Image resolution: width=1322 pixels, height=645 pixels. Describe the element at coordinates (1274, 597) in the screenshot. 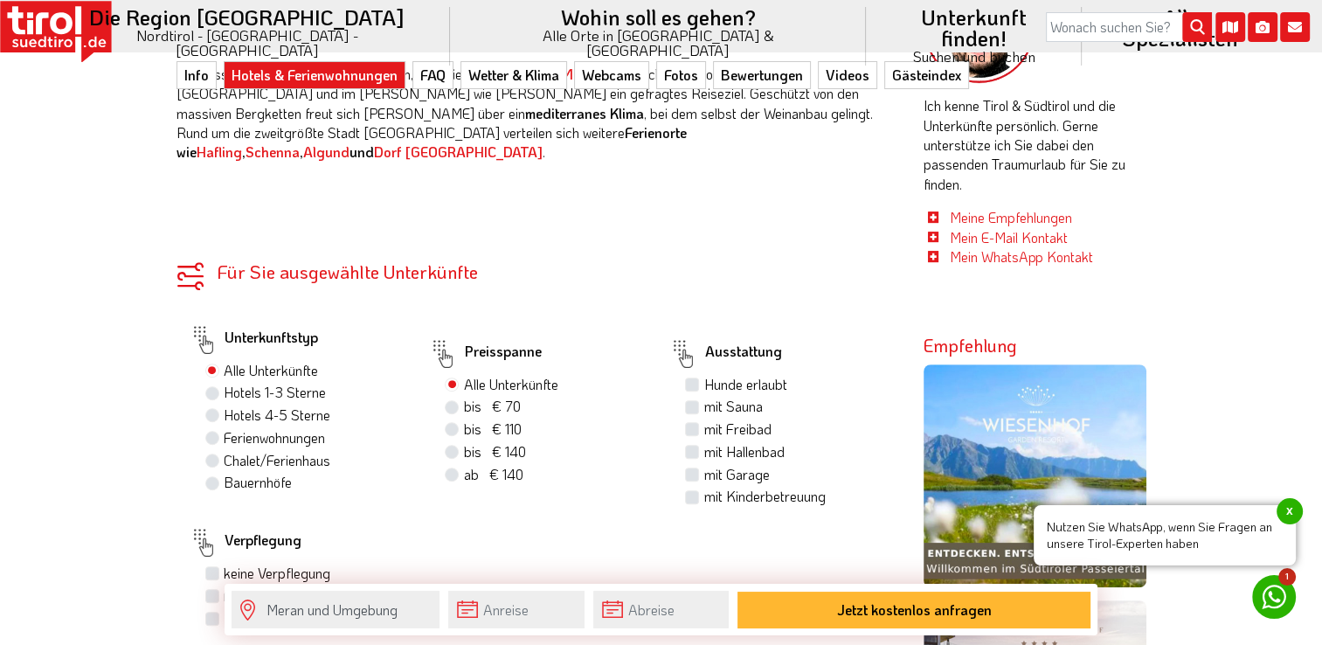

I see `a: 1 Nutzen Sie WhatsApp, wenn Sie Fragen an unsere Tirol-Experten habenx` at that location.